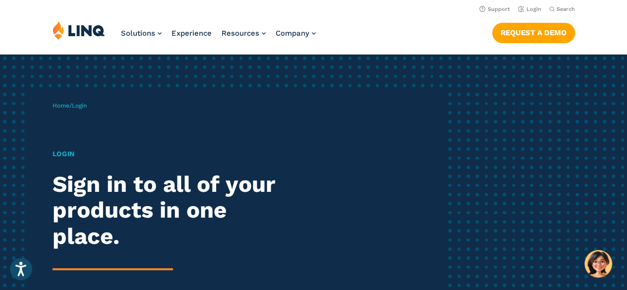 This screenshot has width=627, height=290. I want to click on span: Experience, so click(191, 33).